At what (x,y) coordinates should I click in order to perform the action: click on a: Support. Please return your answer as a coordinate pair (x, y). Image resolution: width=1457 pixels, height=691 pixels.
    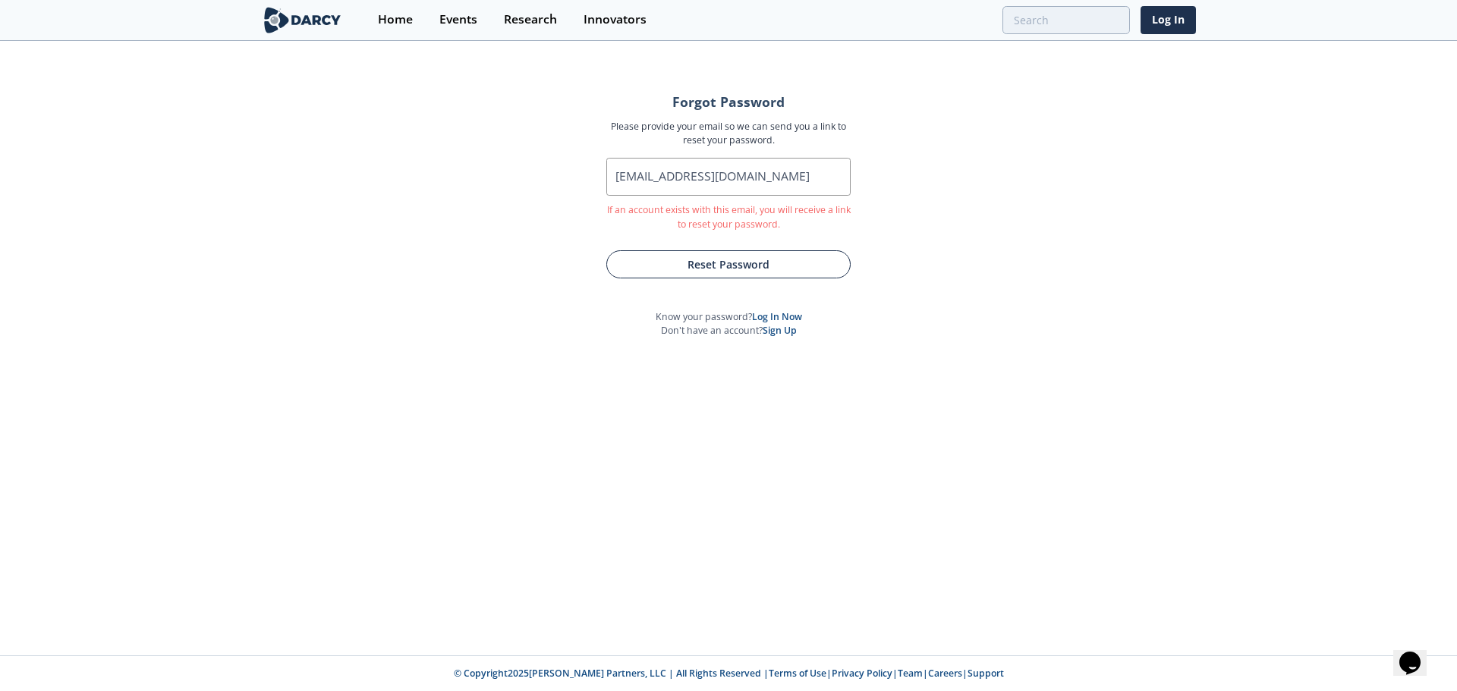
    Looking at the image, I should click on (986, 673).